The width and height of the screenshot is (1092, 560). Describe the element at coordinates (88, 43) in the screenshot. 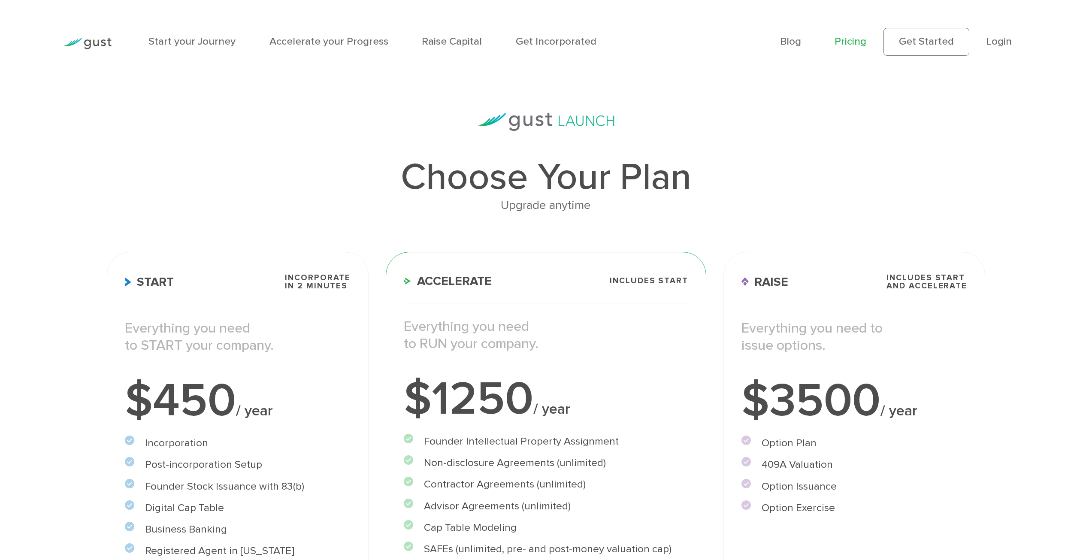

I see `img: Gust Logo` at that location.